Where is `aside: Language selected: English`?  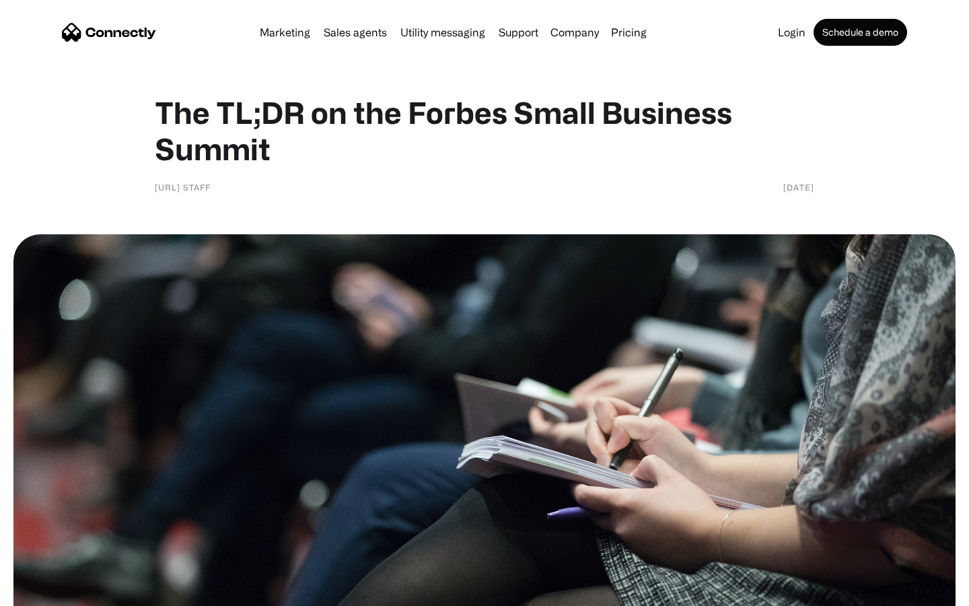
aside: Language selected: English is located at coordinates (47, 591).